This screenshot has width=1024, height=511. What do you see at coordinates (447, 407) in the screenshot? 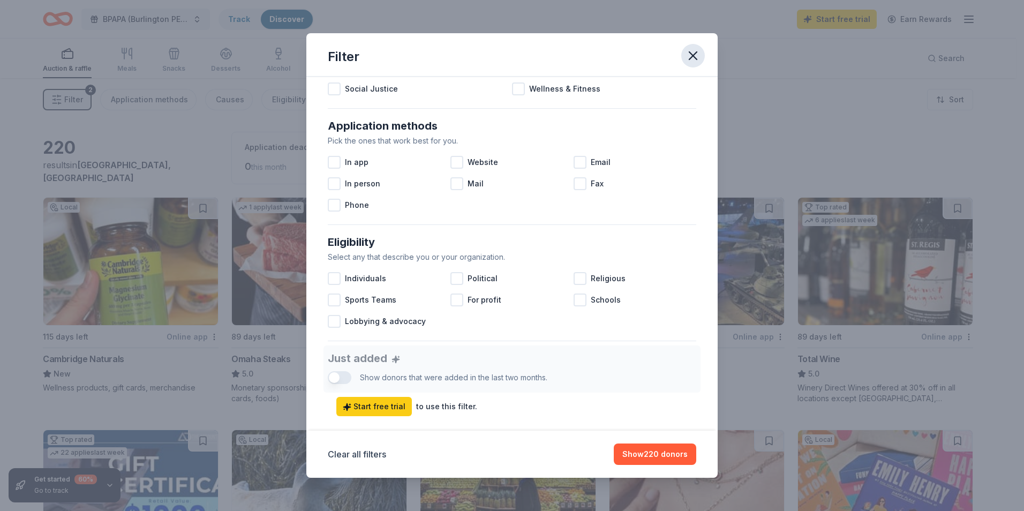
I see `div: to use this filter.` at bounding box center [447, 407].